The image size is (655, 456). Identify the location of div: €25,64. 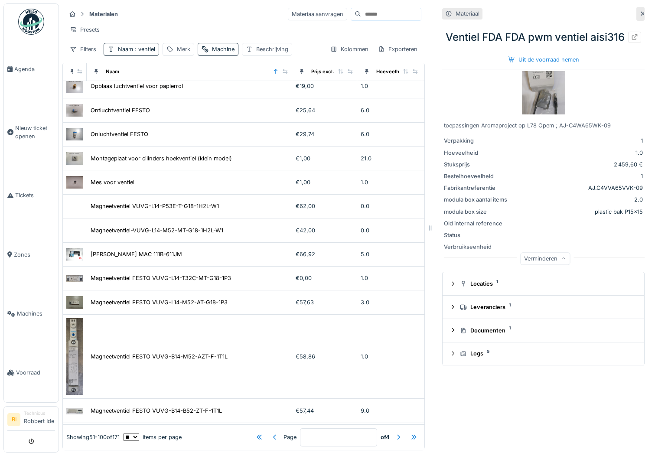
(325, 110).